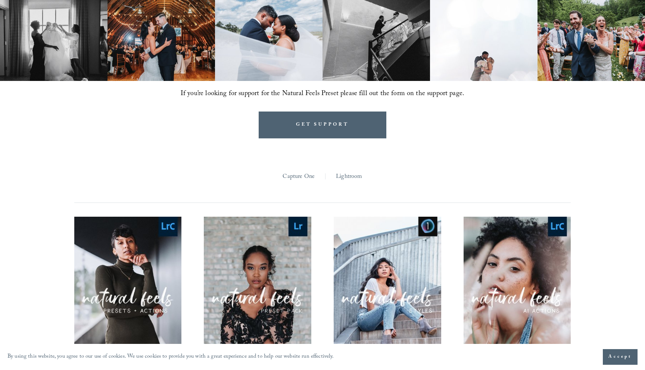  Describe the element at coordinates (299, 177) in the screenshot. I see `a: Capture One` at that location.